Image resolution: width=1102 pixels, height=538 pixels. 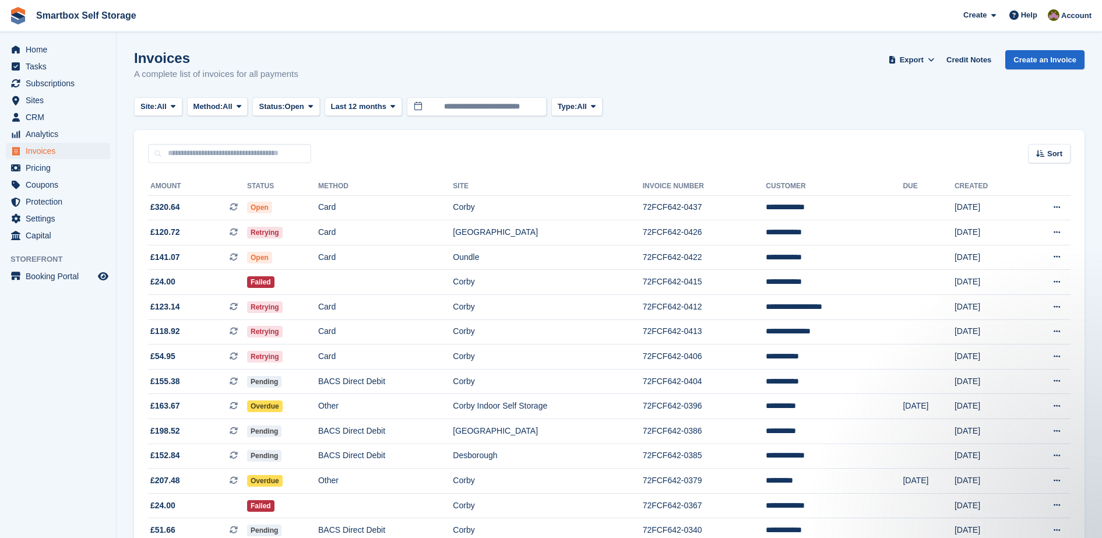 What do you see at coordinates (61, 168) in the screenshot?
I see `span: Pricing` at bounding box center [61, 168].